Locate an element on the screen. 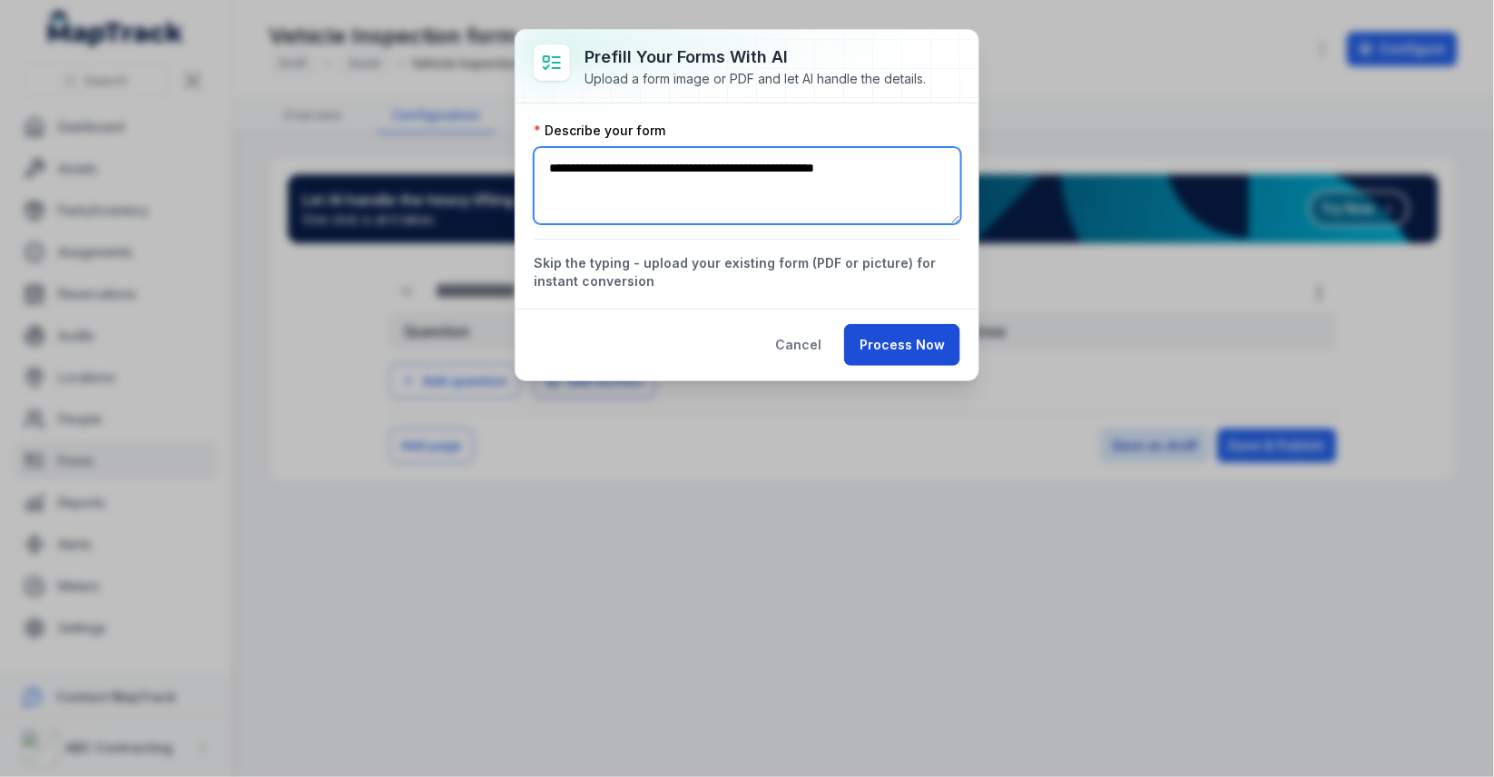  textarea: :r1h:-form-item-label is located at coordinates (747, 185).